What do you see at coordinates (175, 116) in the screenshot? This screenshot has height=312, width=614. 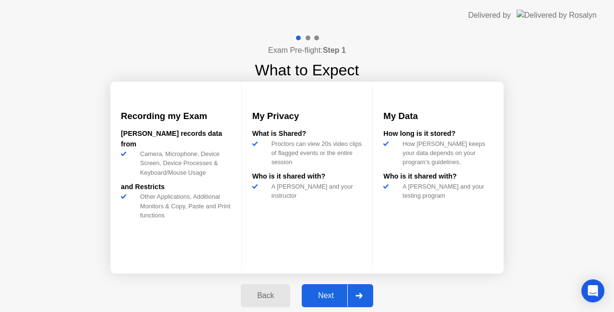 I see `h3: Recording my Exam` at bounding box center [175, 116].